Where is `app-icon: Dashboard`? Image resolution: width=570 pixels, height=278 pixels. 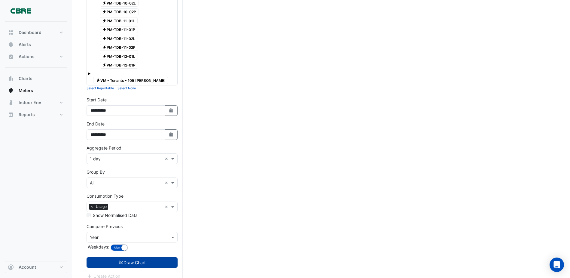 app-icon: Dashboard is located at coordinates (11, 32).